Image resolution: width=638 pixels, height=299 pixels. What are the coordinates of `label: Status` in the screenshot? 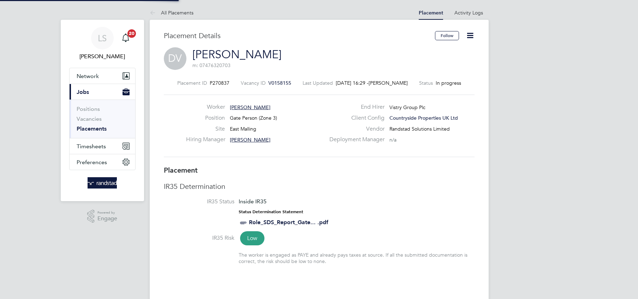 It's located at (426, 83).